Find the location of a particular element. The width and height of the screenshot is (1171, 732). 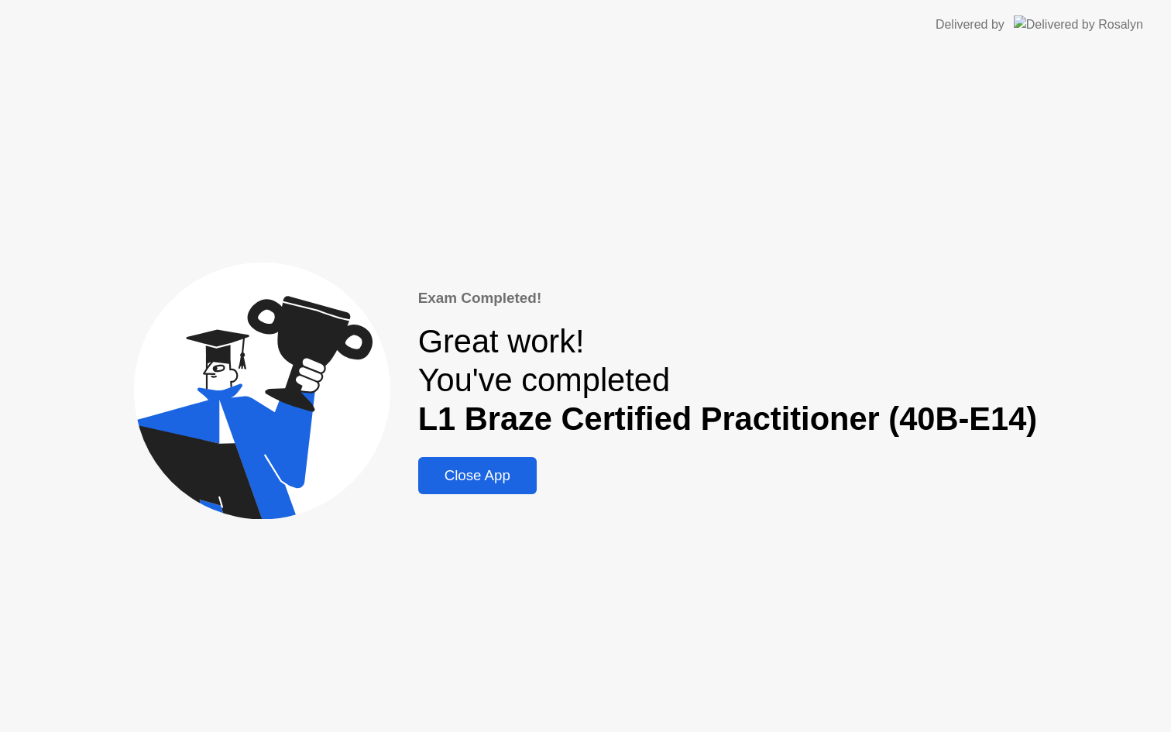

div: Great work! You've completed is located at coordinates (728, 380).